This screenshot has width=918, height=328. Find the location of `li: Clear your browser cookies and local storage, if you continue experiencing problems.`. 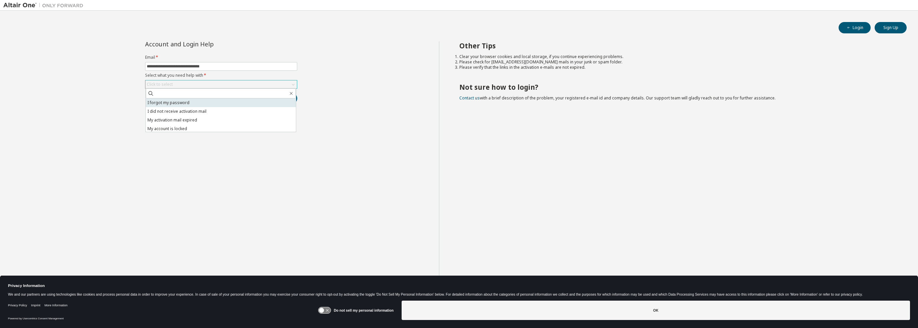

li: Clear your browser cookies and local storage, if you continue experiencing problems. is located at coordinates (677, 57).